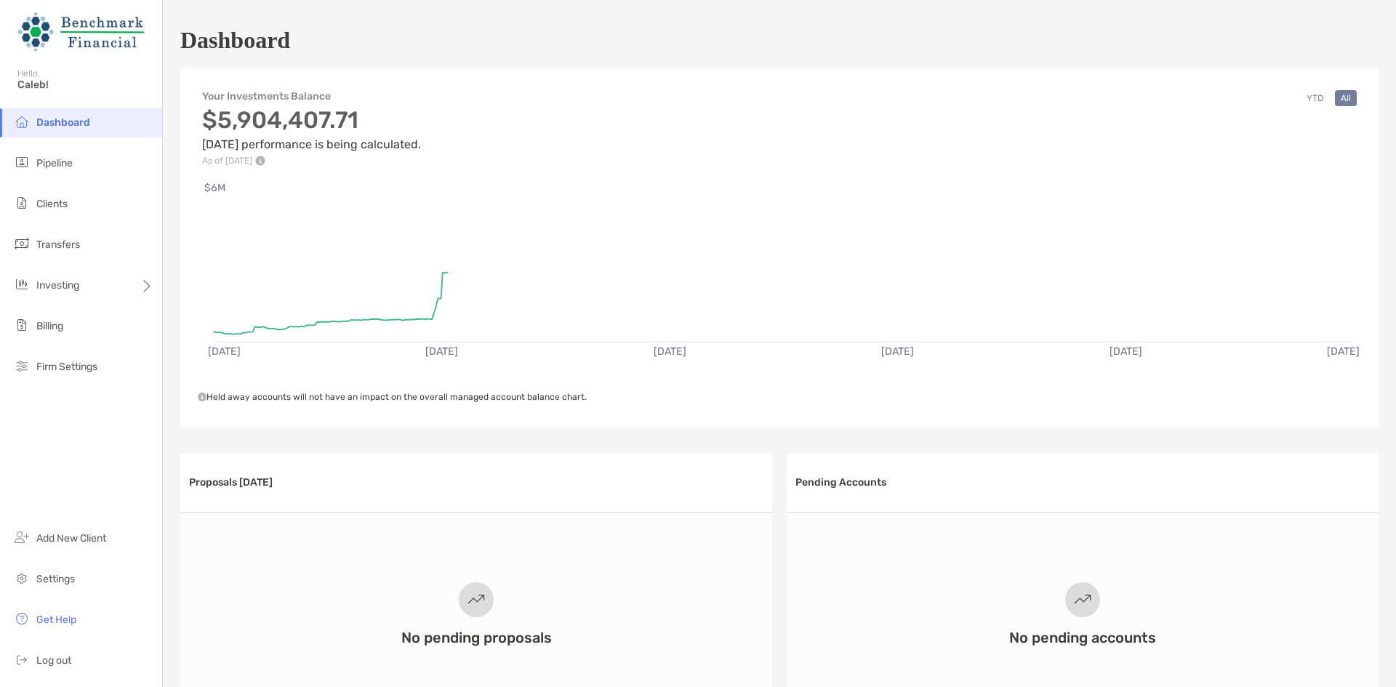  I want to click on img: settings icon, so click(22, 578).